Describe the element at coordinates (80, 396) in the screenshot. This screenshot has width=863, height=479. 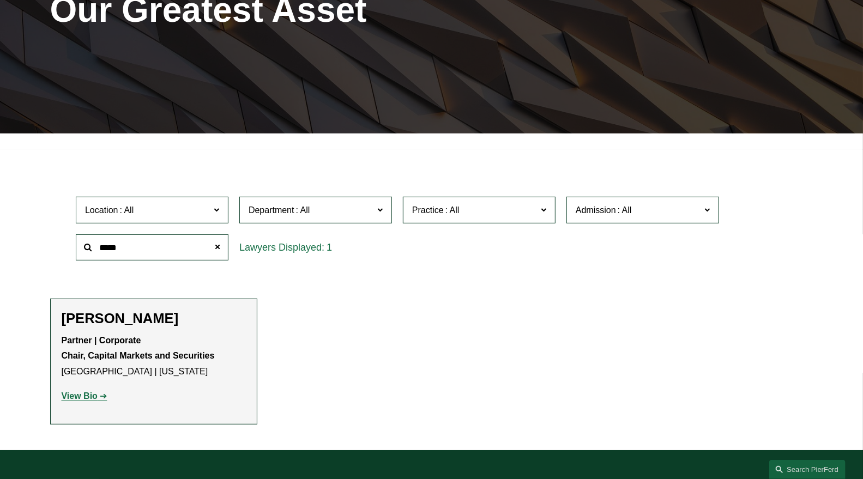
I see `strong: View Bio` at that location.